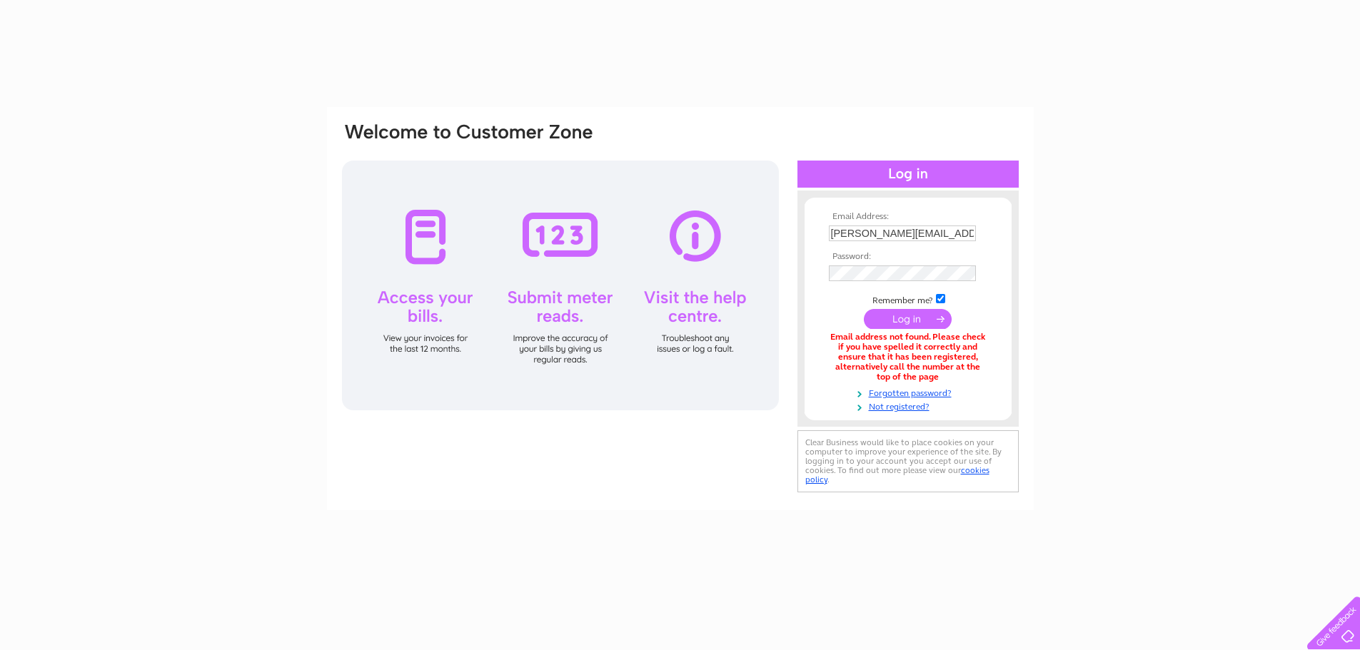 This screenshot has height=650, width=1360. What do you see at coordinates (908, 257) in the screenshot?
I see `th: Password:` at bounding box center [908, 257].